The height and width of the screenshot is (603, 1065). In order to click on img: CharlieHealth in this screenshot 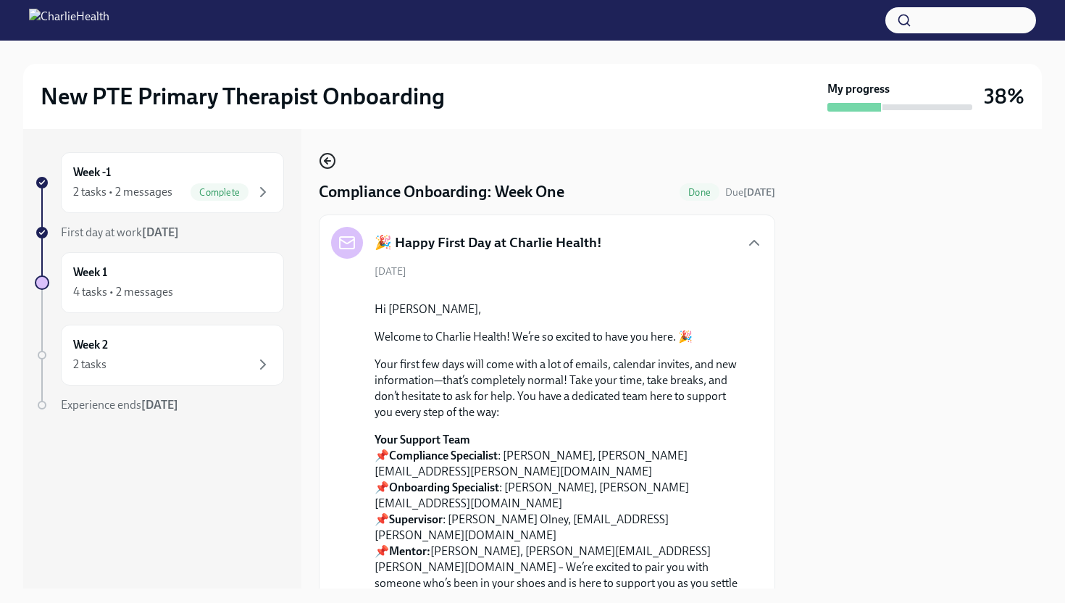, I will do `click(69, 20)`.